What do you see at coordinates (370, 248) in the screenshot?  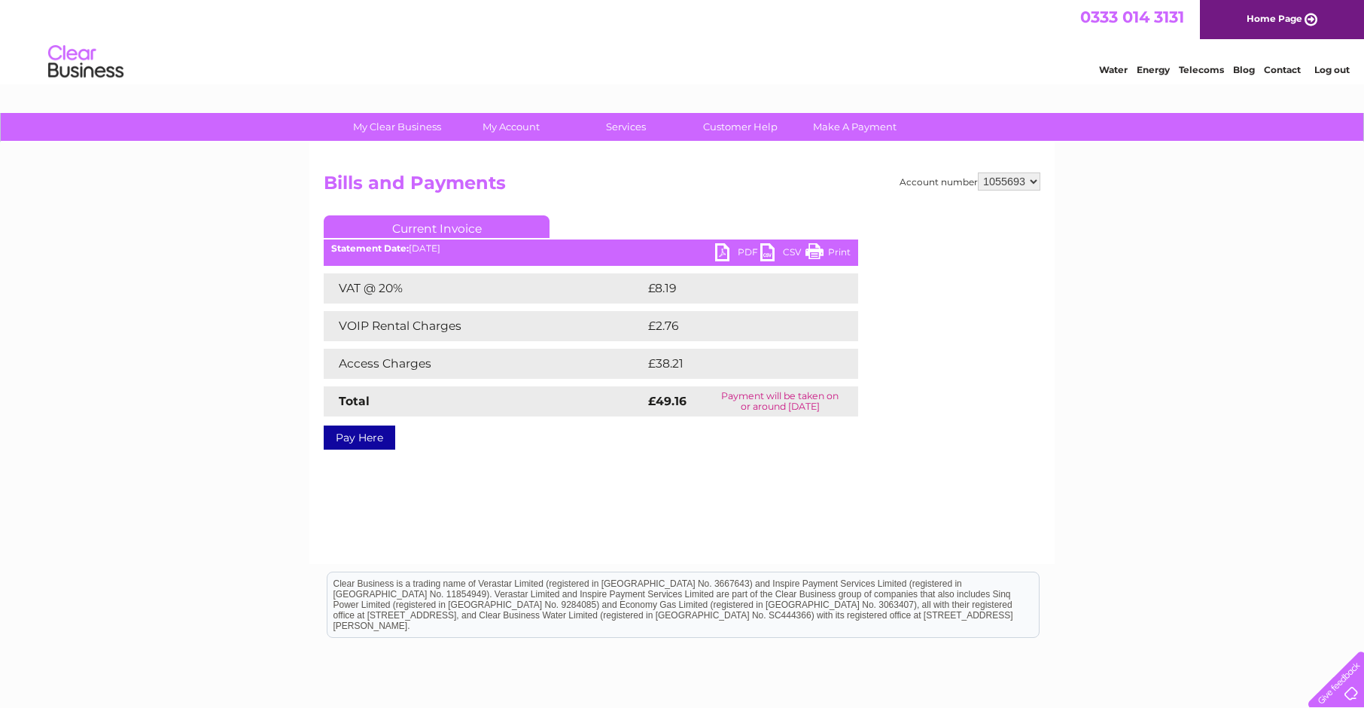 I see `b: Statement Date:` at bounding box center [370, 248].